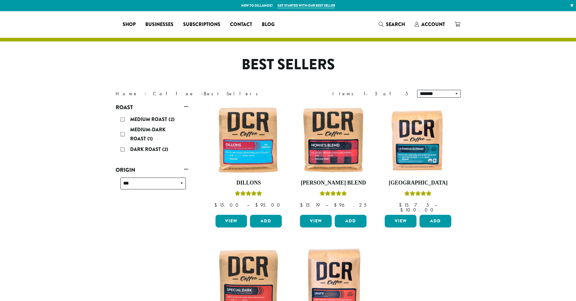 Image resolution: width=576 pixels, height=301 pixels. Describe the element at coordinates (202, 25) in the screenshot. I see `span: Subscriptions` at that location.